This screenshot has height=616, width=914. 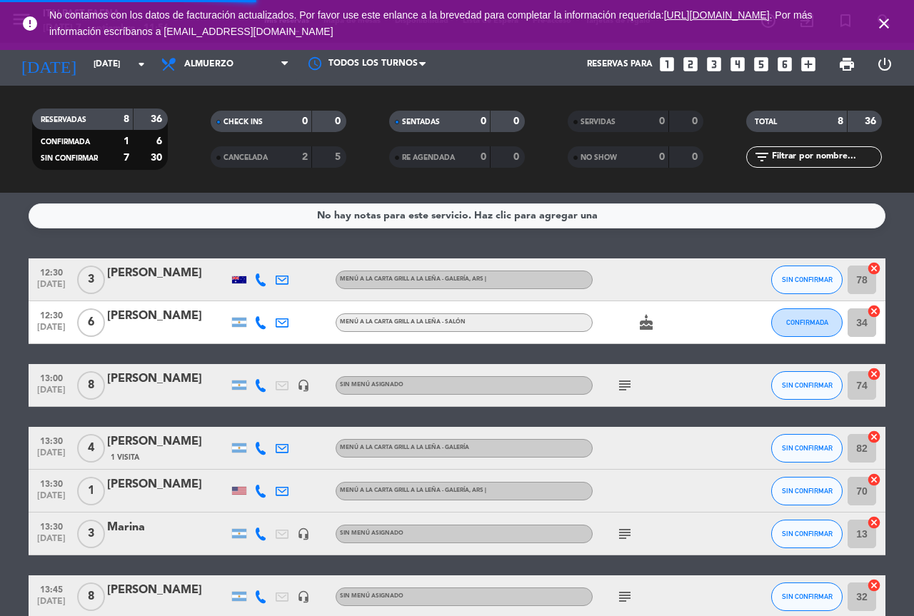 What do you see at coordinates (243, 122) in the screenshot?
I see `span: CHECK INS` at bounding box center [243, 122].